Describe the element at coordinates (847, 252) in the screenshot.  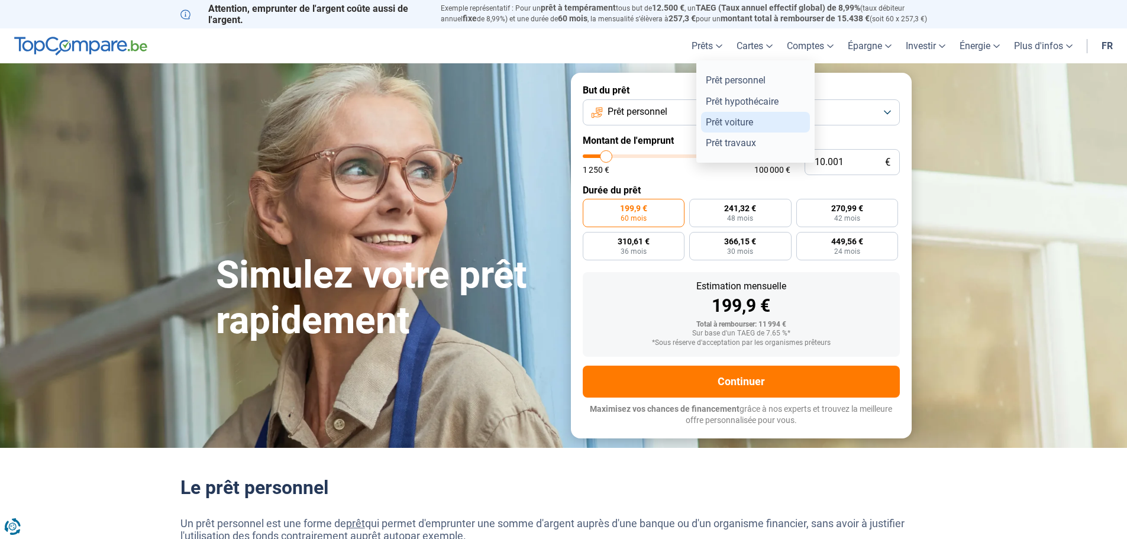
I see `span: 24 mois` at that location.